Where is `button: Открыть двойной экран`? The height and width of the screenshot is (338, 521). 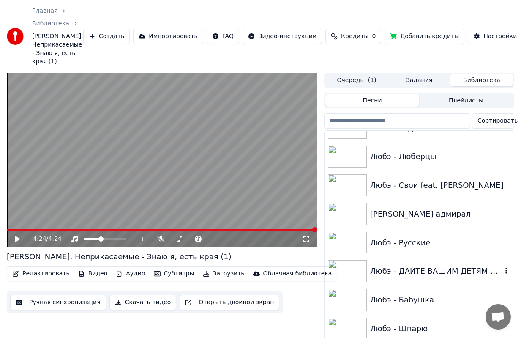
button: Открыть двойной экран is located at coordinates (229, 302).